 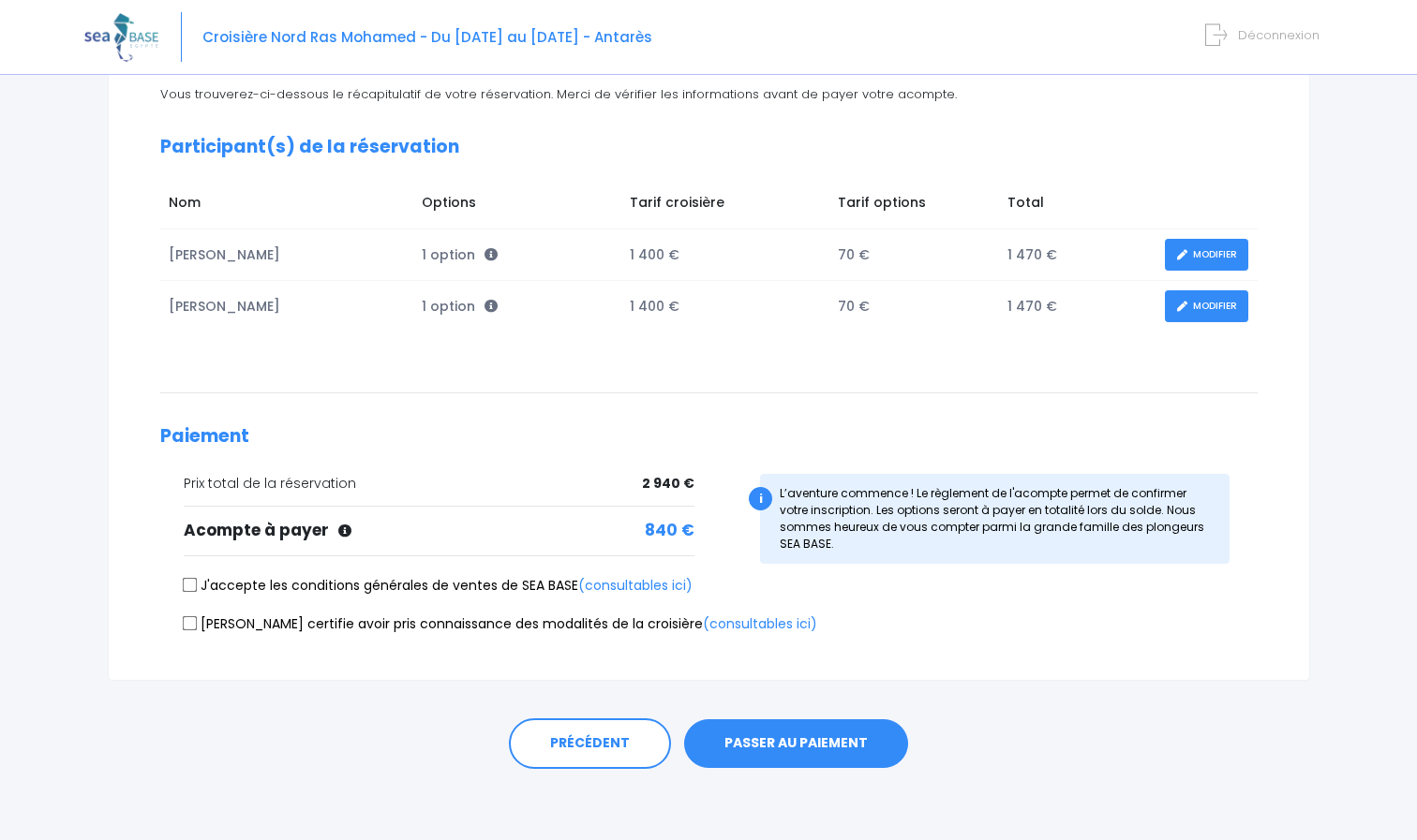 What do you see at coordinates (287, 206) in the screenshot?
I see `td: Nom` at bounding box center [287, 206].